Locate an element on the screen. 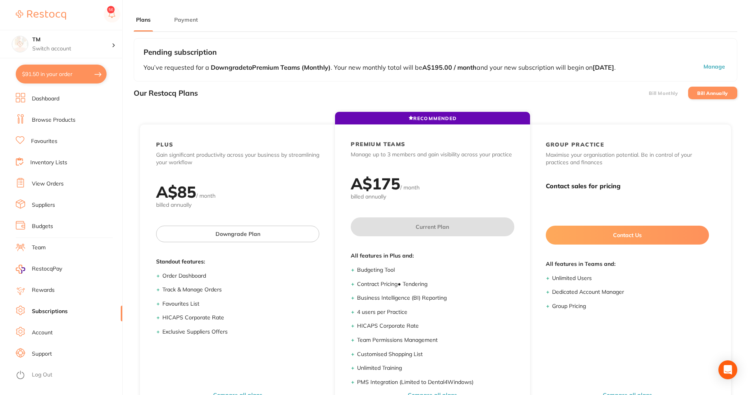 The image size is (753, 395). a: Subscriptions is located at coordinates (50, 311).